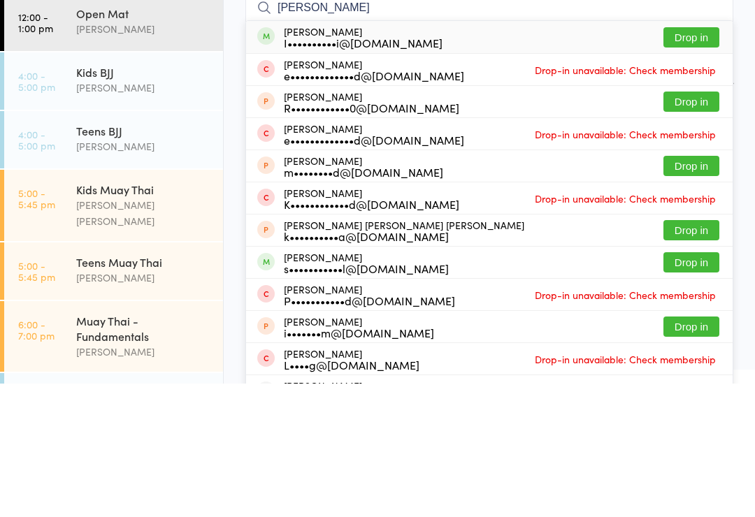 The width and height of the screenshot is (755, 517). Describe the element at coordinates (143, 462) in the screenshot. I see `div: Muay Thai - Fundamentals` at that location.